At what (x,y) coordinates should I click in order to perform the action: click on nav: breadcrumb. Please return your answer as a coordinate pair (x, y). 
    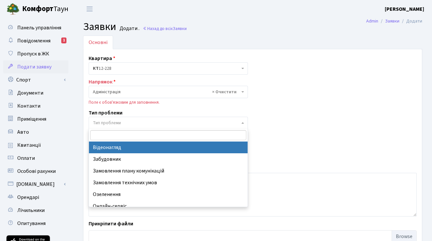
    Looking at the image, I should click on (394, 21).